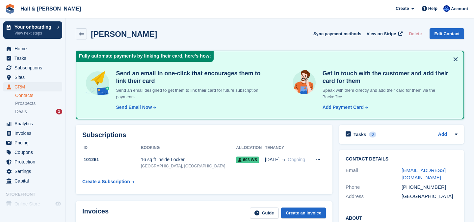 This screenshot has width=474, height=222. What do you see at coordinates (108, 182) in the screenshot?
I see `a: Create a Subscription` at bounding box center [108, 182].